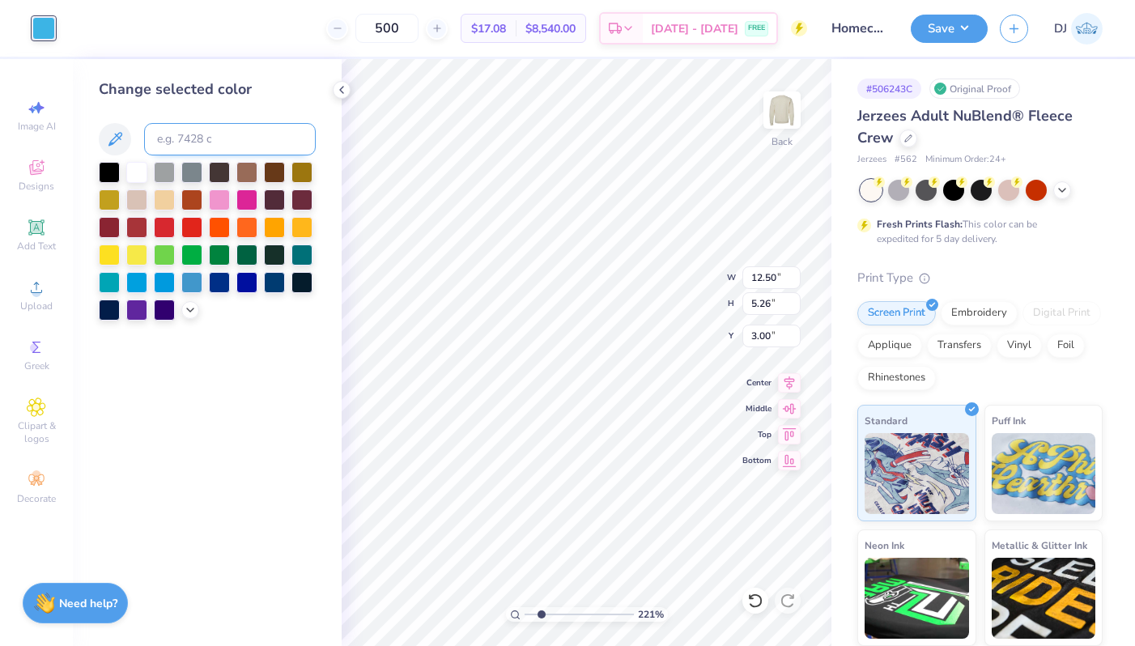 Image resolution: width=1135 pixels, height=646 pixels. What do you see at coordinates (1009, 420) in the screenshot?
I see `span: Puff Ink` at bounding box center [1009, 420].